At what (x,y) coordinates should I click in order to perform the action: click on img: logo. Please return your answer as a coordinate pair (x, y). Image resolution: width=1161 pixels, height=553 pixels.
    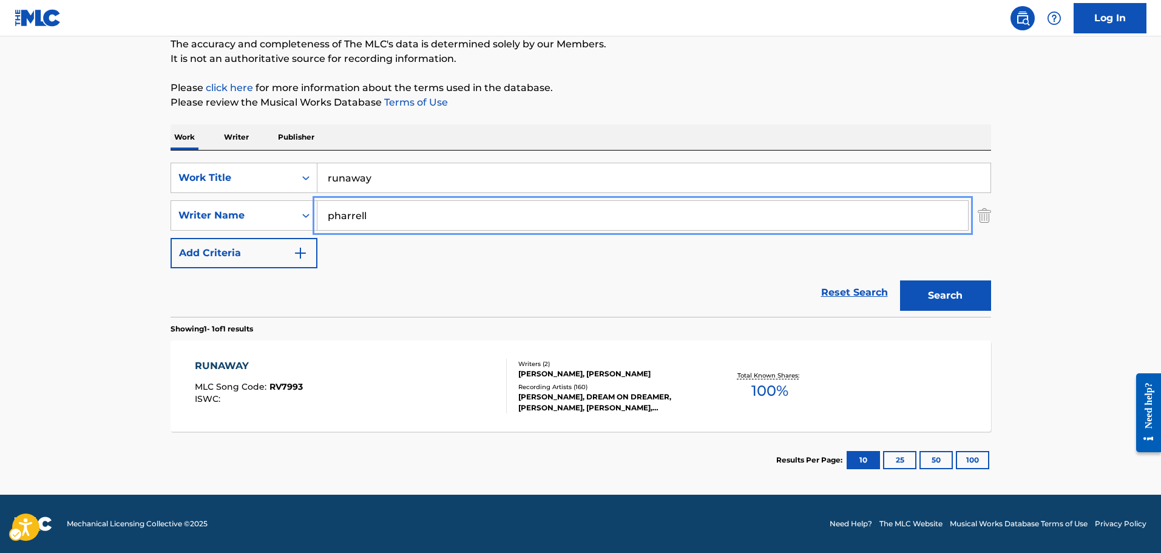
    Looking at the image, I should click on (33, 524).